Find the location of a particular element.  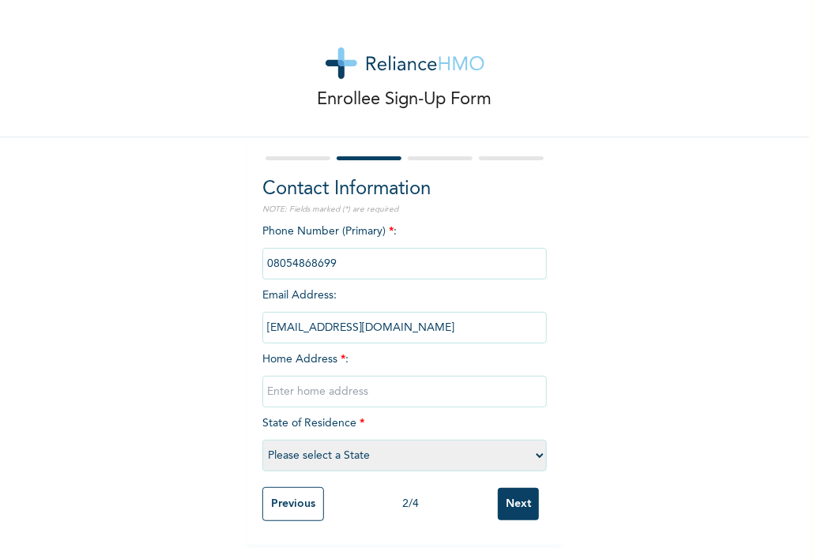

img: logo is located at coordinates (405, 63).